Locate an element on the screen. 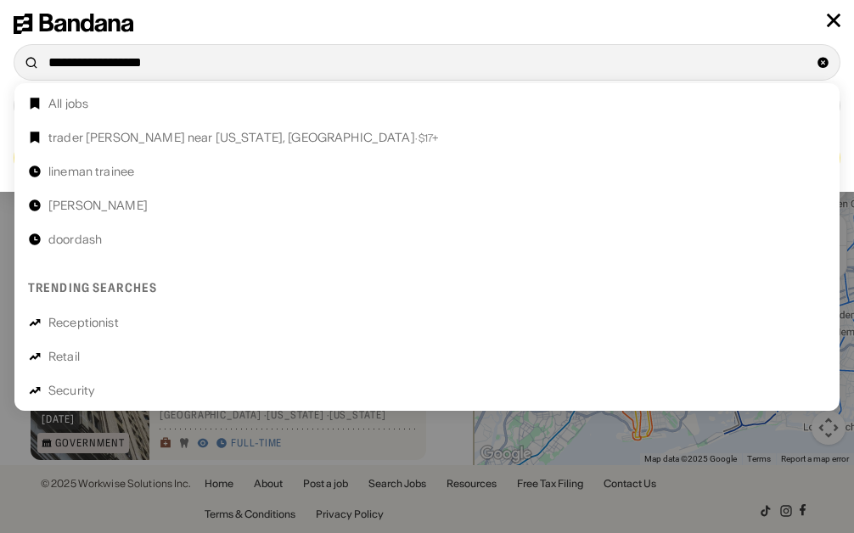 Image resolution: width=854 pixels, height=533 pixels. div: Receptionist is located at coordinates (83, 323).